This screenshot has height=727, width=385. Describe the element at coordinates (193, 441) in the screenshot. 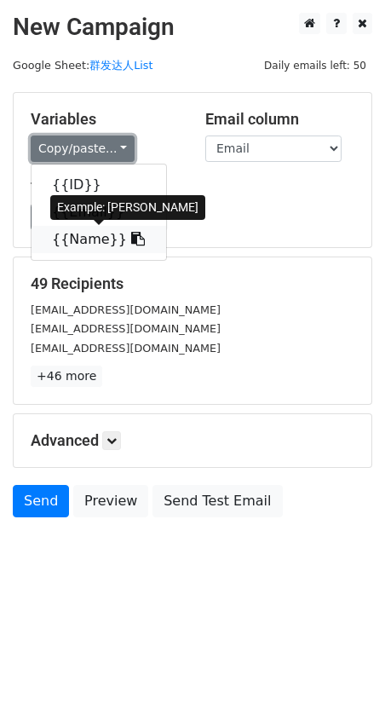

I see `h5: Advanced` at that location.